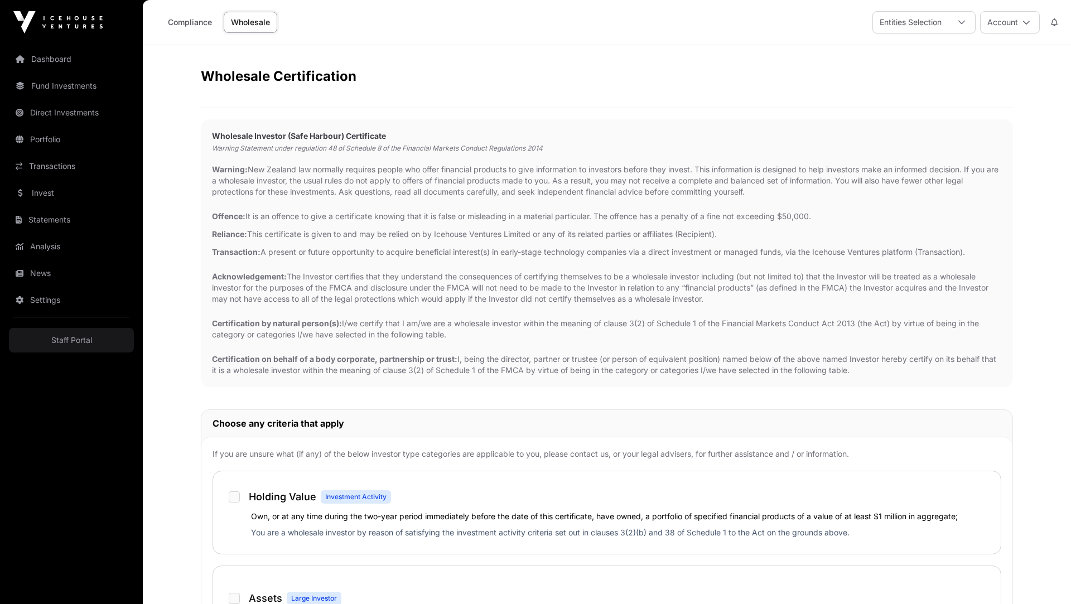  I want to click on p: You are a wholesale investor by reason of satisfying the investment activity criteria set out in ..., so click(620, 535).